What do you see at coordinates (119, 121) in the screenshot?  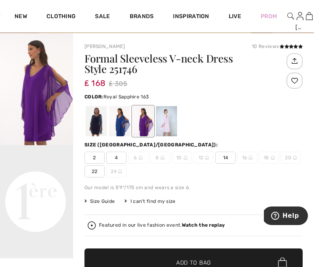 I see `div: Royal Sapphire 163` at bounding box center [119, 121].